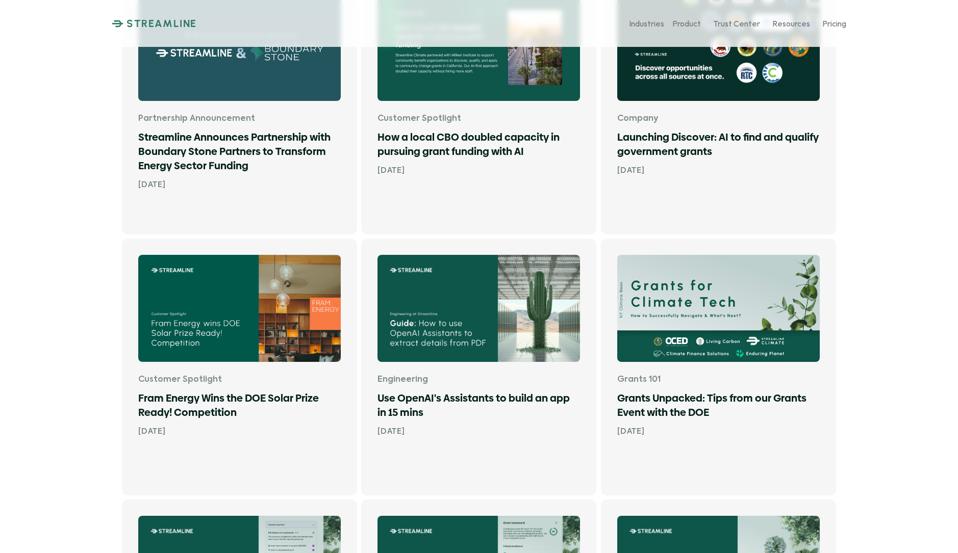  What do you see at coordinates (478, 144) in the screenshot?
I see `h1: How a local CBO doubled capacity in pursuing grant funding with AI` at bounding box center [478, 144].